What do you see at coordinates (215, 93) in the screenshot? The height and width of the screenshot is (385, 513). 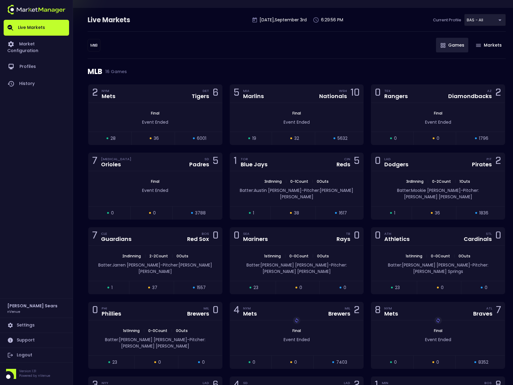 I see `div: 6` at bounding box center [215, 93].